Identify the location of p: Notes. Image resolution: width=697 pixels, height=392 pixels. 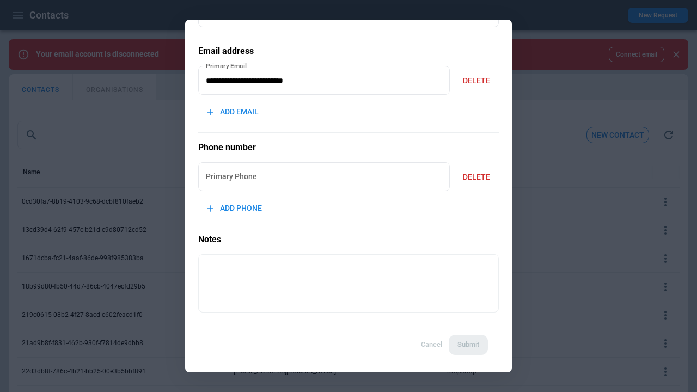
(348, 237).